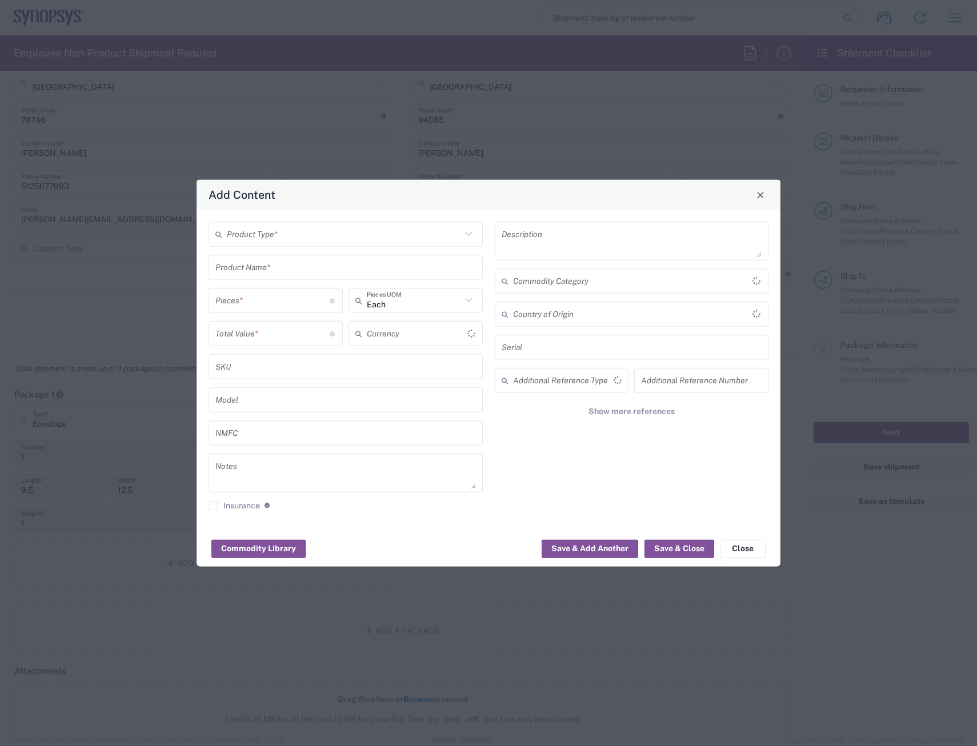  I want to click on h4: Add Content, so click(242, 194).